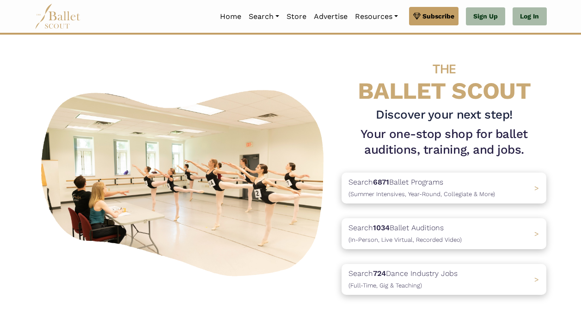 This screenshot has height=311, width=581. Describe the element at coordinates (330, 17) in the screenshot. I see `a: Advertise` at that location.